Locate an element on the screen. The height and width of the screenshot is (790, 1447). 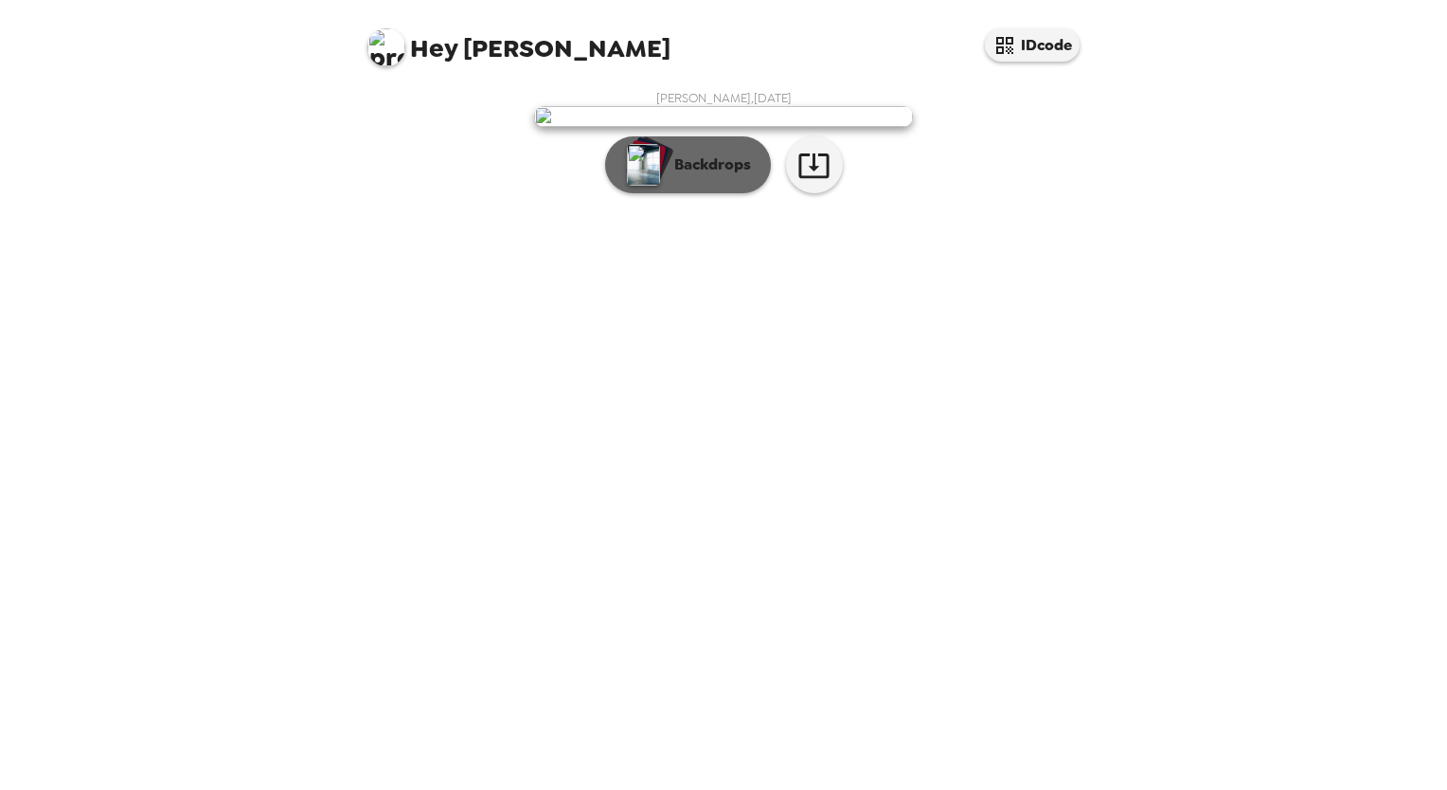
span: Hey is located at coordinates (434, 48).